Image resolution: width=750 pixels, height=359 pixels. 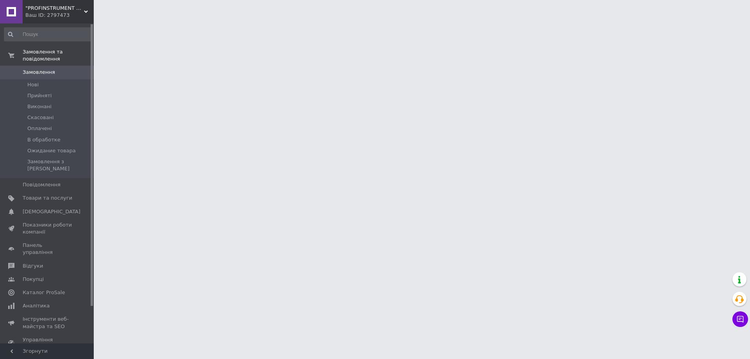 I want to click on button: Чат з покупцем, so click(x=740, y=319).